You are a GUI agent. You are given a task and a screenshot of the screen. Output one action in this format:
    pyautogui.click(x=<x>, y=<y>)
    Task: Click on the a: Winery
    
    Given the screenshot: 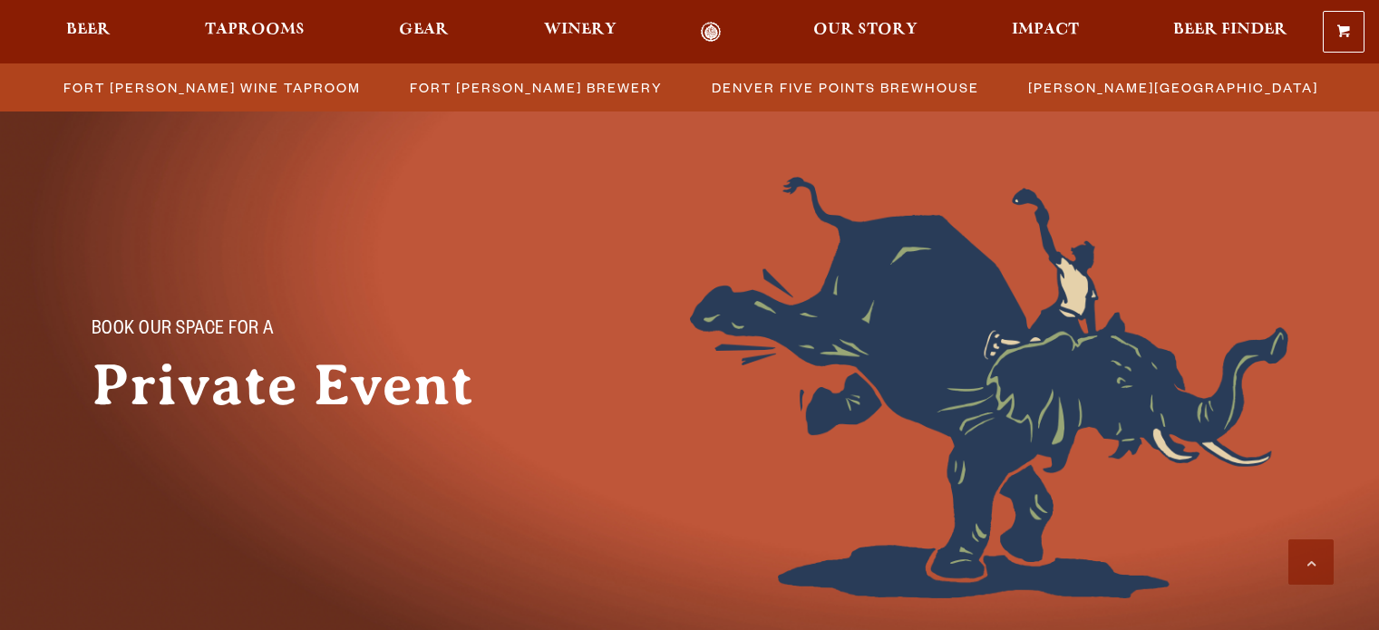 What is the action you would take?
    pyautogui.click(x=580, y=32)
    